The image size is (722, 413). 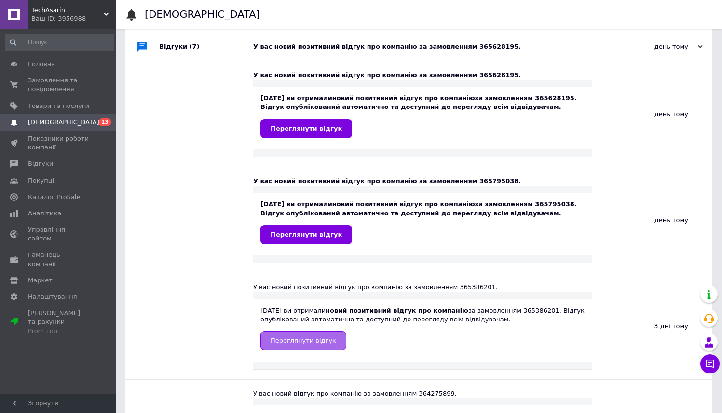 I want to click on button: Чат з покупцем, so click(x=710, y=364).